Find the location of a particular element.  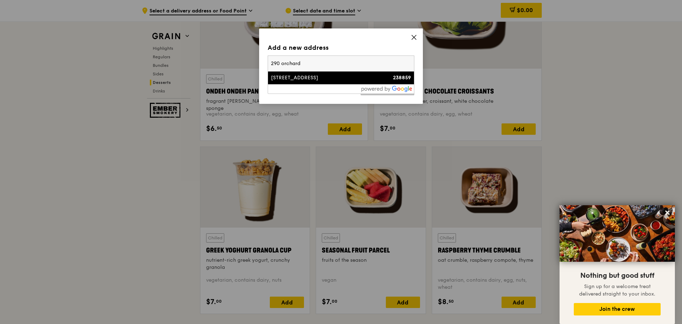

img: DSC07876-Edit02-Large.jpeg is located at coordinates (617, 233).